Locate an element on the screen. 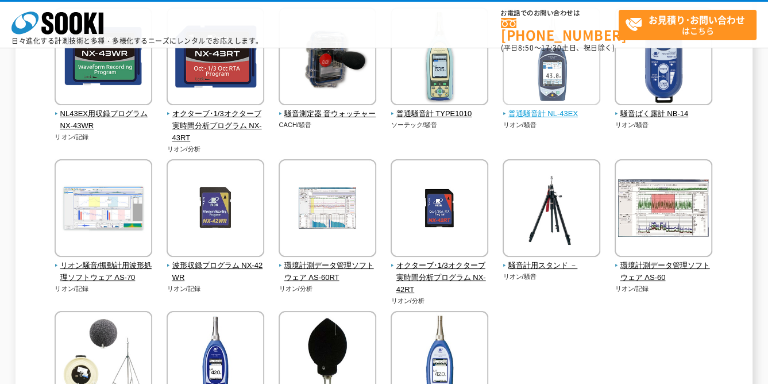 The height and width of the screenshot is (384, 768). img: 騒音ばく露計 NB-14 is located at coordinates (663, 57).